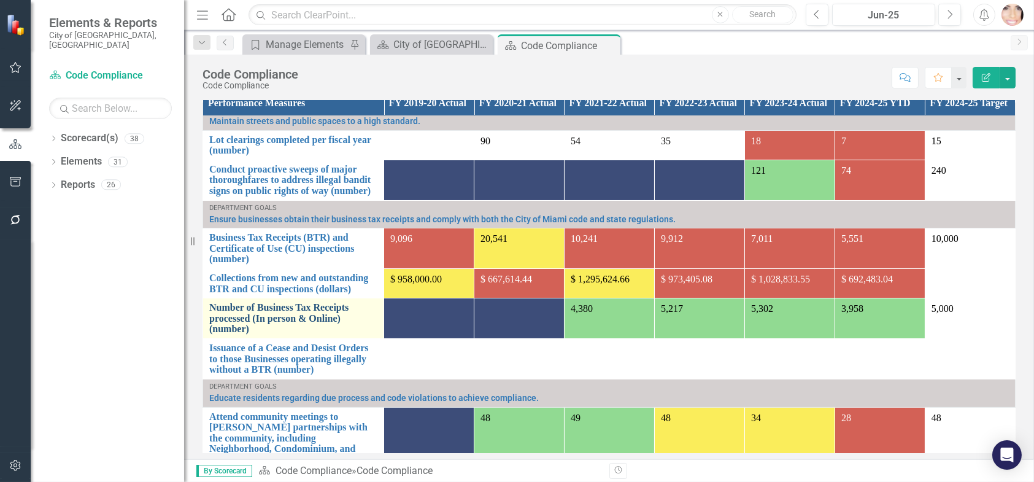  I want to click on span: 7, so click(844, 141).